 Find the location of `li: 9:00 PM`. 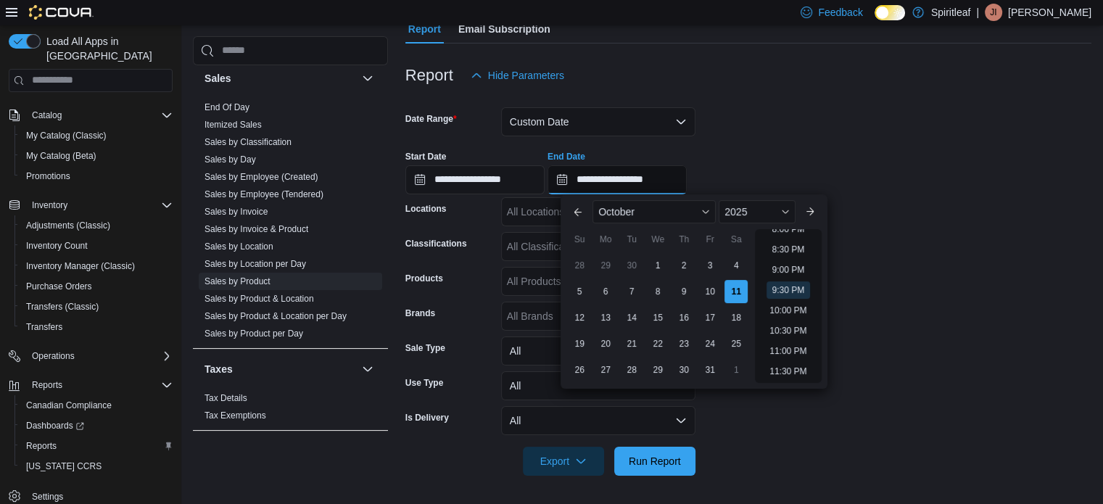

li: 9:00 PM is located at coordinates (788, 270).